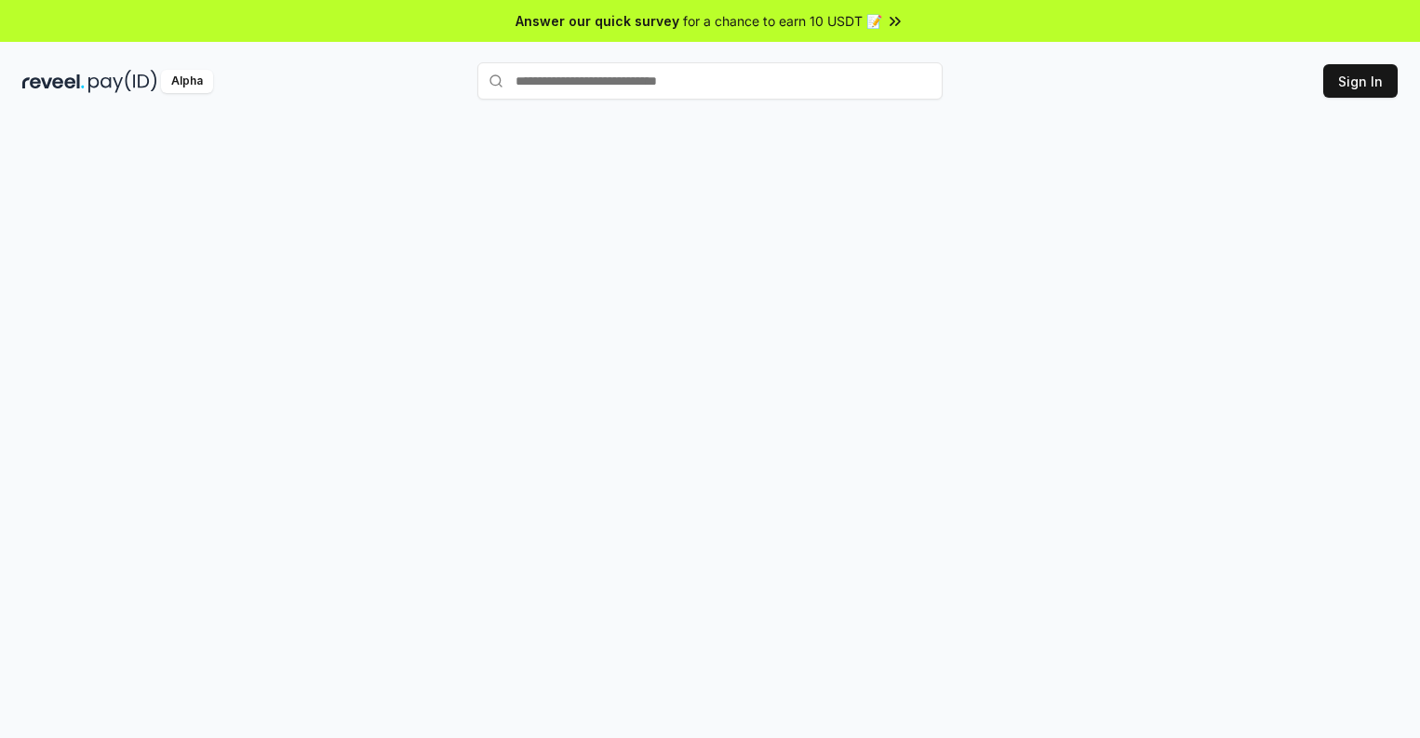  I want to click on img: reveel_dark, so click(53, 81).